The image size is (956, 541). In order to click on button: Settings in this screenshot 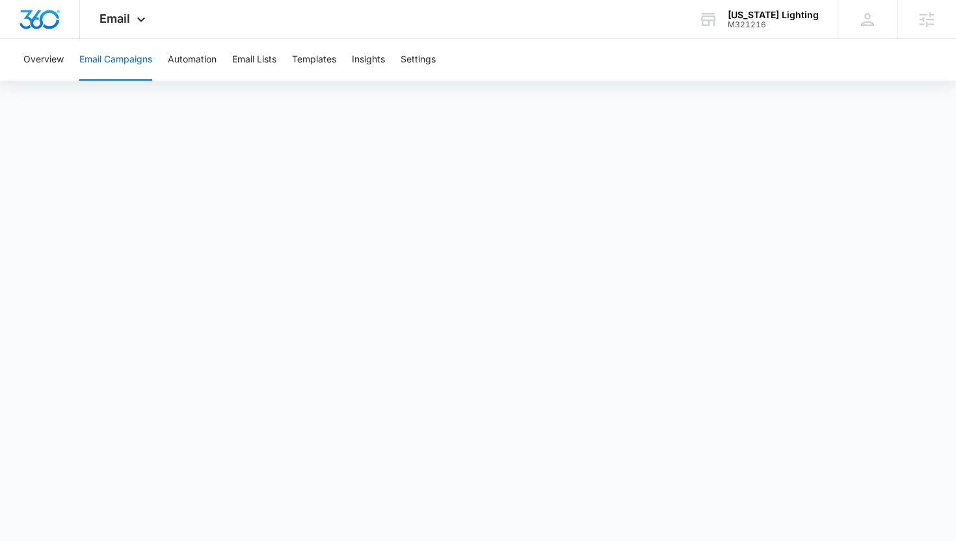, I will do `click(418, 60)`.